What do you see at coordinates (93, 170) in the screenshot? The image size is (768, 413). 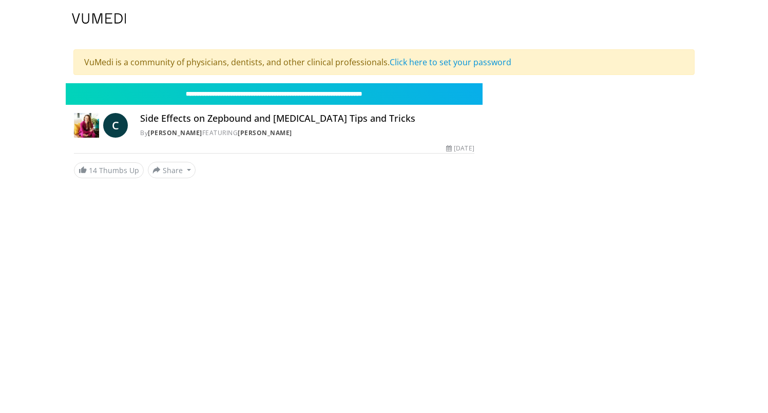 I see `span: 14` at bounding box center [93, 170].